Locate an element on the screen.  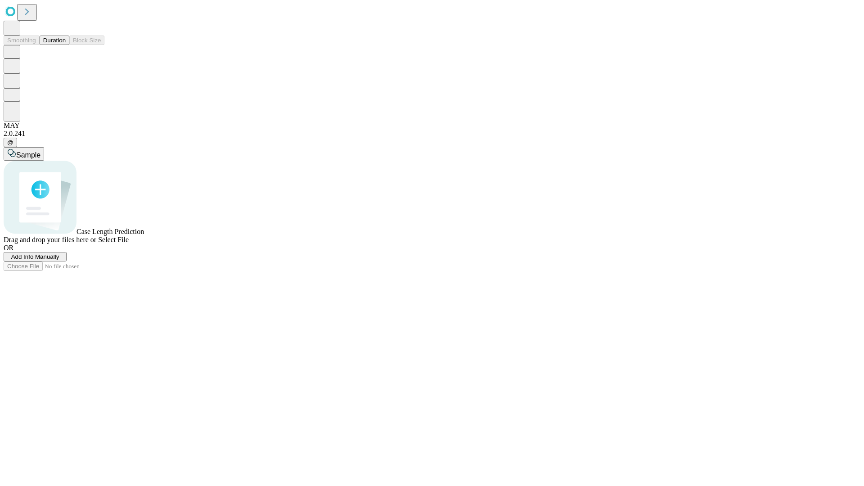
span: Sample is located at coordinates (28, 155).